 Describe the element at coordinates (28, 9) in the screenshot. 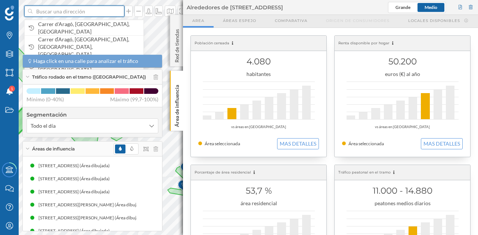

I see `span: Soporte` at that location.